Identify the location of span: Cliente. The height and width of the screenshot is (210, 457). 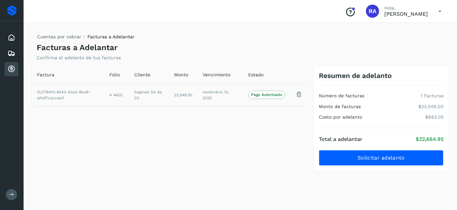
(142, 75).